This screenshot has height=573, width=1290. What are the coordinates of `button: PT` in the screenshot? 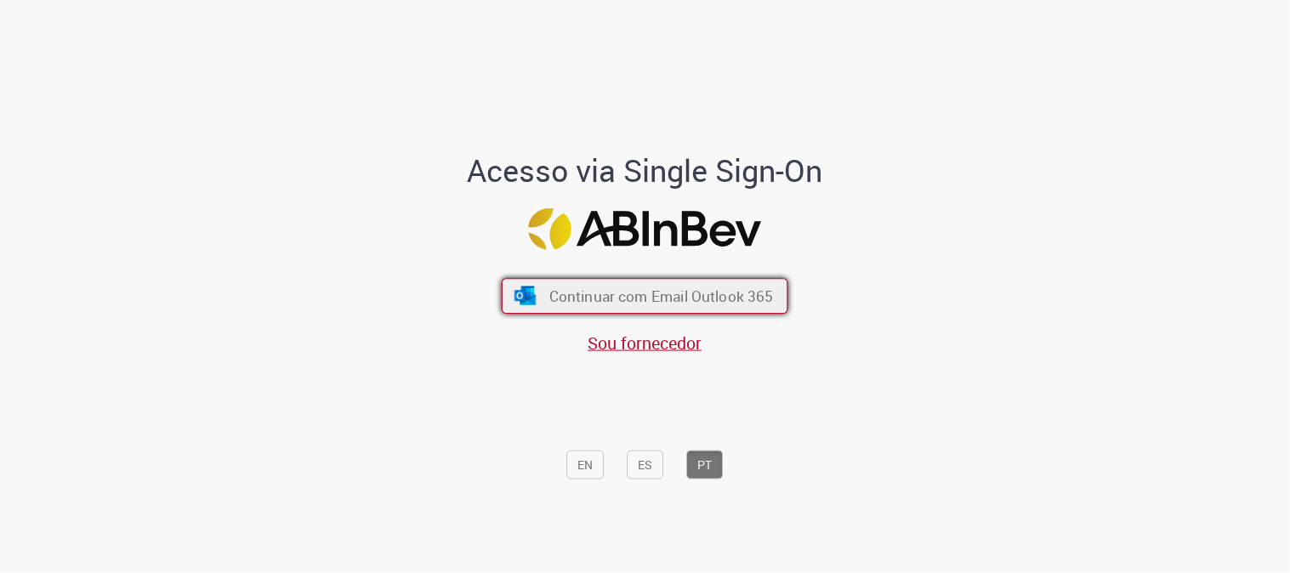 It's located at (705, 465).